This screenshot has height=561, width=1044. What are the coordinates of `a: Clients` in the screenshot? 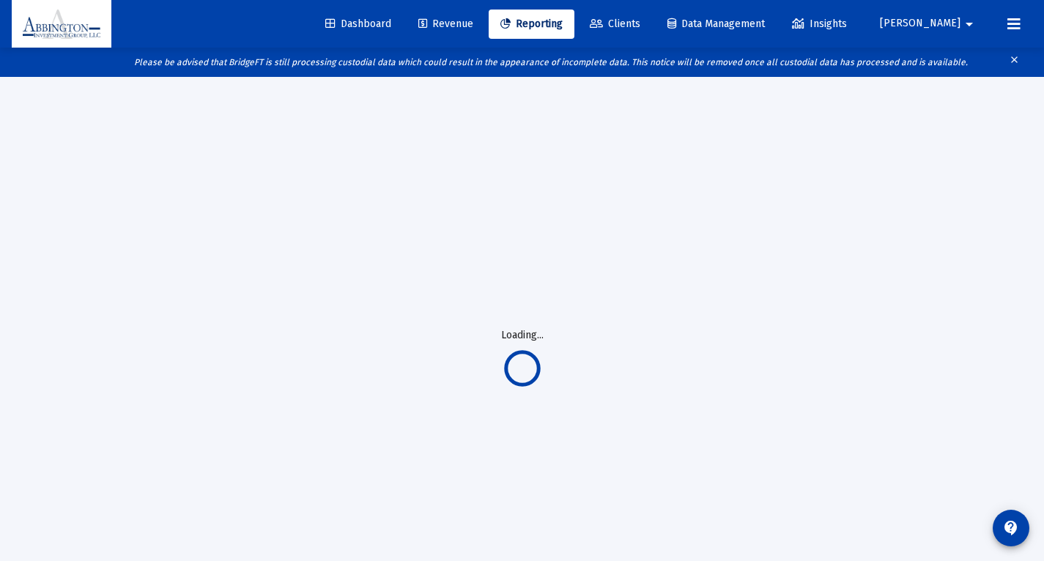 It's located at (615, 24).